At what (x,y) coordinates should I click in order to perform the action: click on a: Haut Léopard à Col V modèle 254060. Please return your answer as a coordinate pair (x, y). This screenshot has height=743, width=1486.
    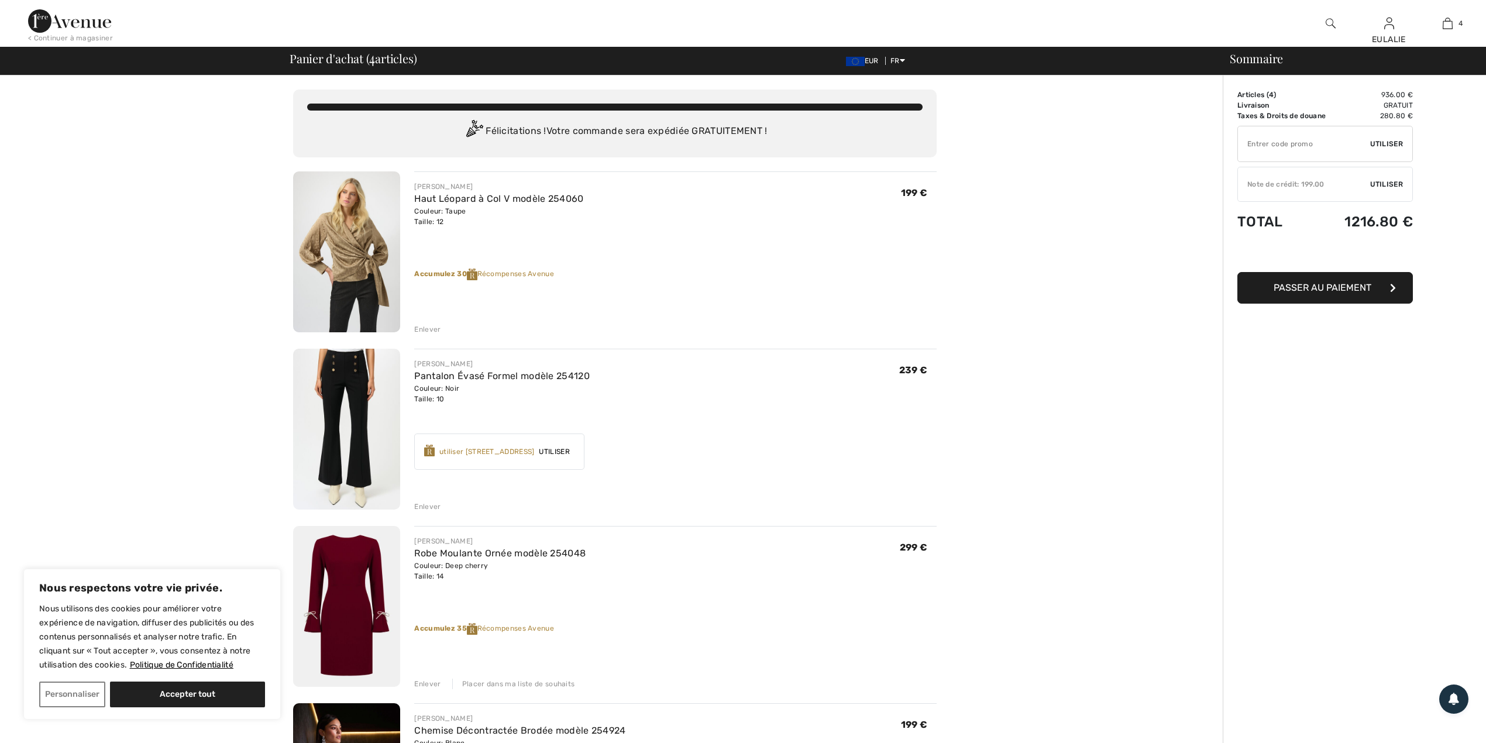
    Looking at the image, I should click on (498, 198).